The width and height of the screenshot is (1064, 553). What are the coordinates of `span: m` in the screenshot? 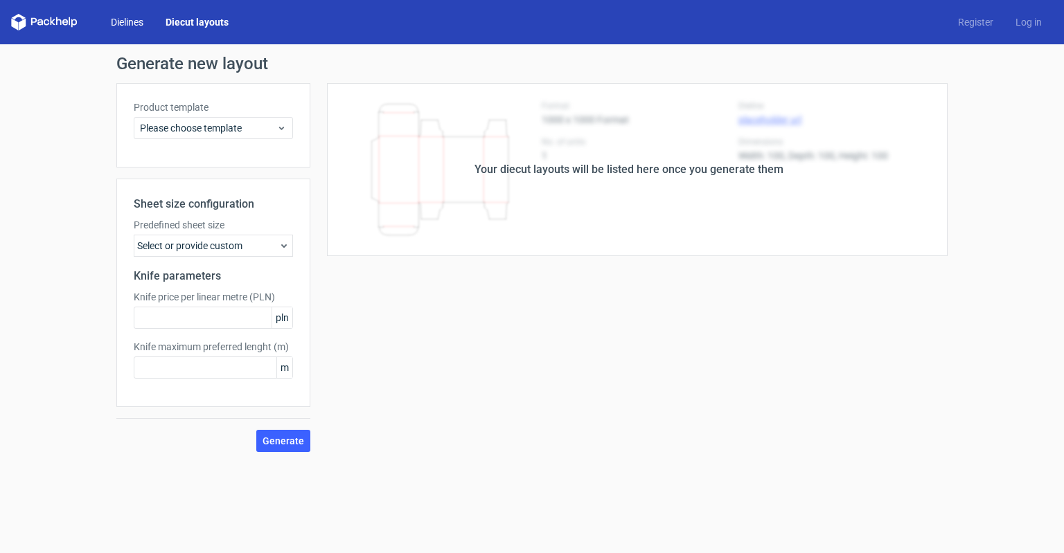 It's located at (284, 368).